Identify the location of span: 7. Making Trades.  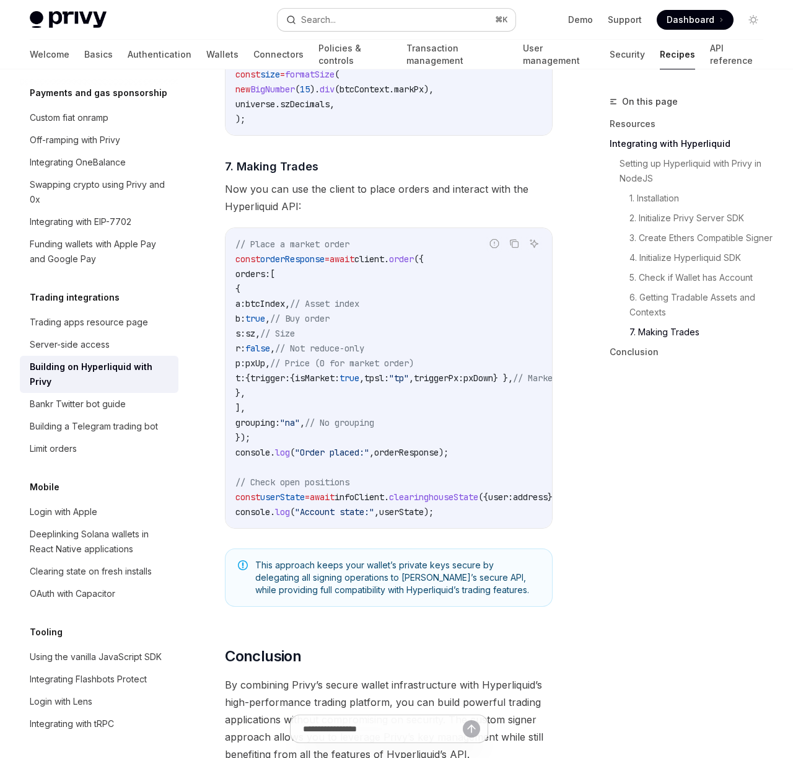
(271, 166).